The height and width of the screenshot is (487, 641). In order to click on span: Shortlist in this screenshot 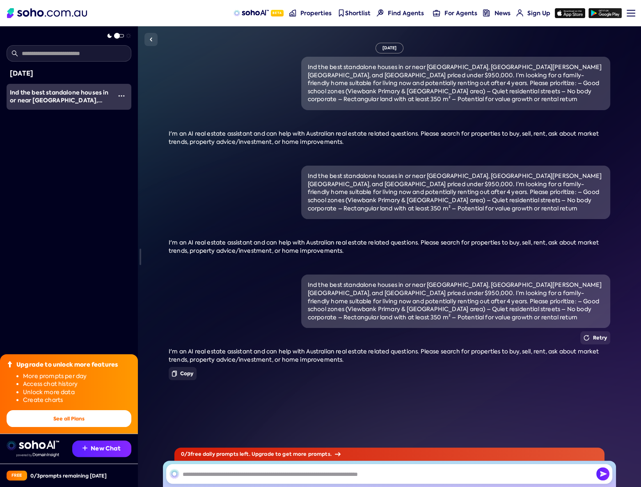, I will do `click(358, 13)`.